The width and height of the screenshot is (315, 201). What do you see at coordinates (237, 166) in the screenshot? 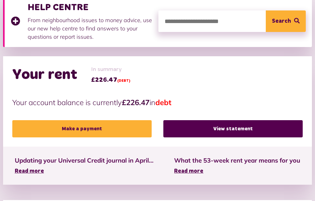
I see `a: What the 53-week rent year means for you Read more` at bounding box center [237, 166].